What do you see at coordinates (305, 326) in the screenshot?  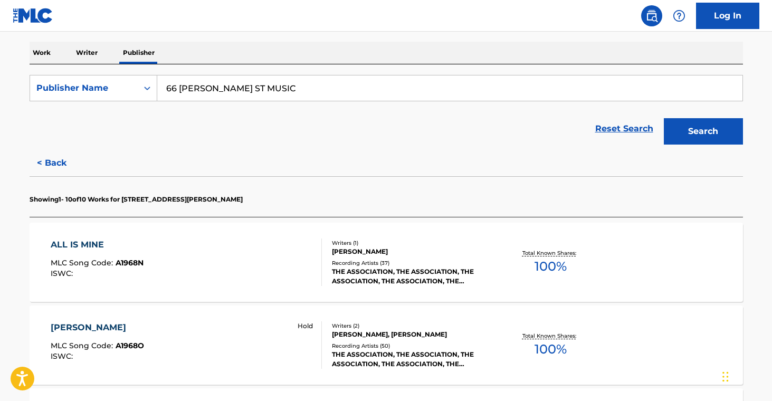 I see `p: Hold` at bounding box center [305, 326].